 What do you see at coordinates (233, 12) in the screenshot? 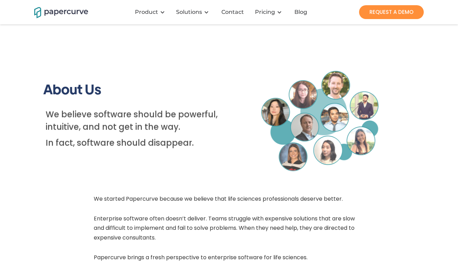
I see `div: Contact` at bounding box center [233, 12].